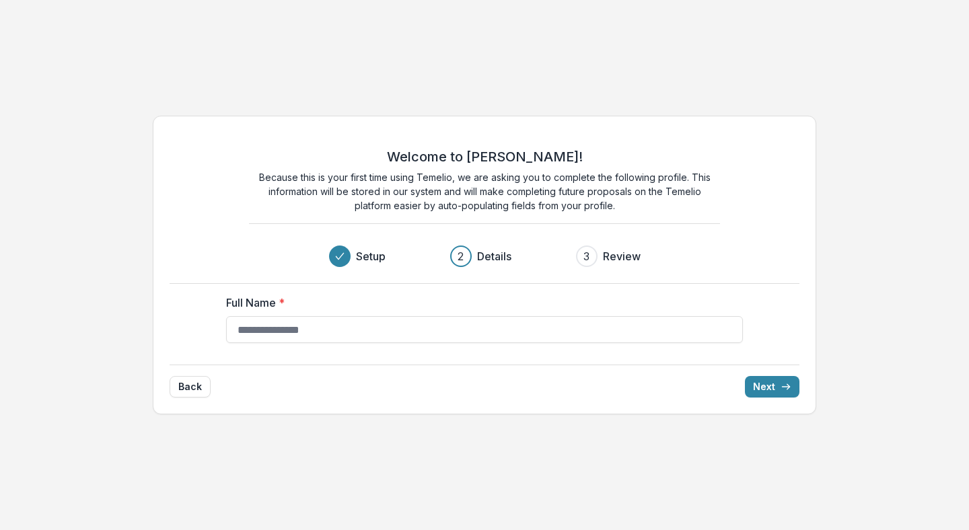 This screenshot has width=969, height=530. I want to click on h3: Review, so click(622, 256).